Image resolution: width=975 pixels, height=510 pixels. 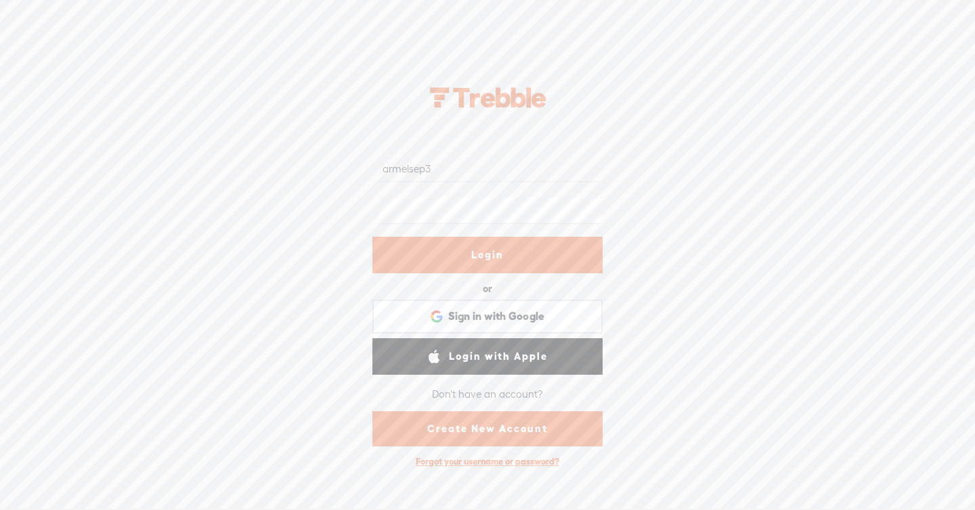 I want to click on div: or, so click(x=487, y=289).